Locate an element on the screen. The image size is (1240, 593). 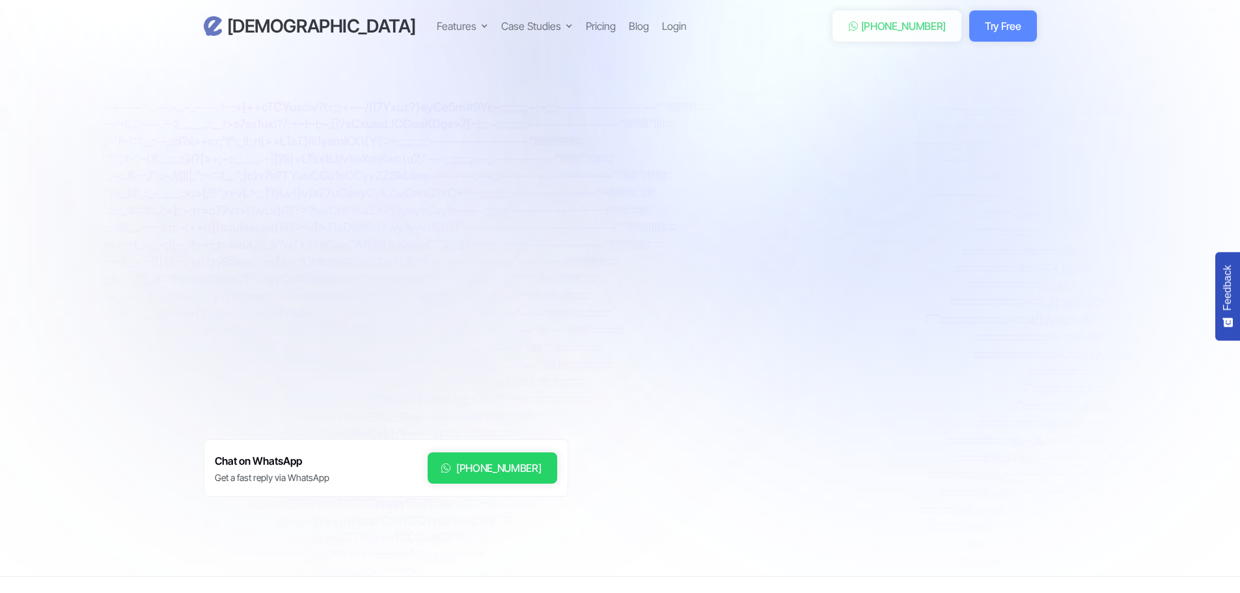
a: home is located at coordinates (310, 26).